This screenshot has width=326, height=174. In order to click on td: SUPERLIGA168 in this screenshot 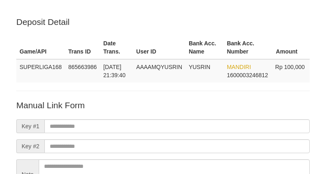, I will do `click(41, 71)`.